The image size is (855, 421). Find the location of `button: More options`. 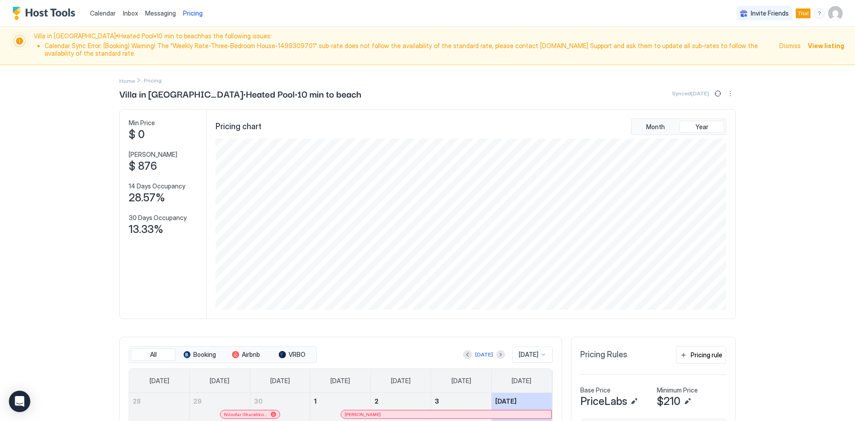

button: More options is located at coordinates (731, 94).